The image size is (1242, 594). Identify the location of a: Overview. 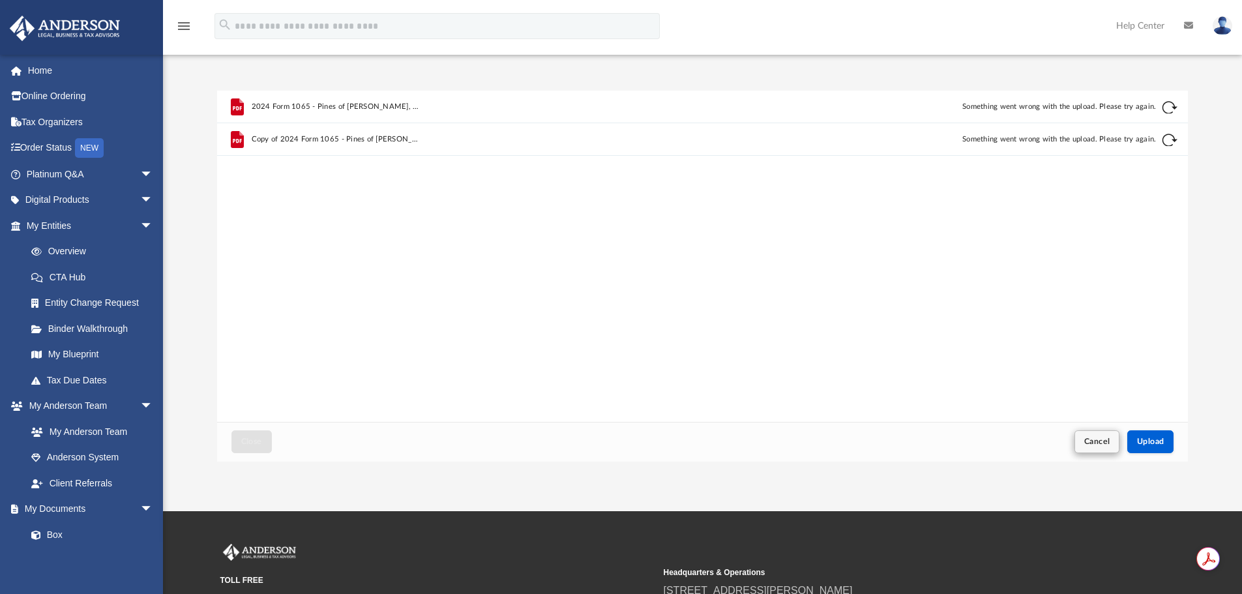
(95, 252).